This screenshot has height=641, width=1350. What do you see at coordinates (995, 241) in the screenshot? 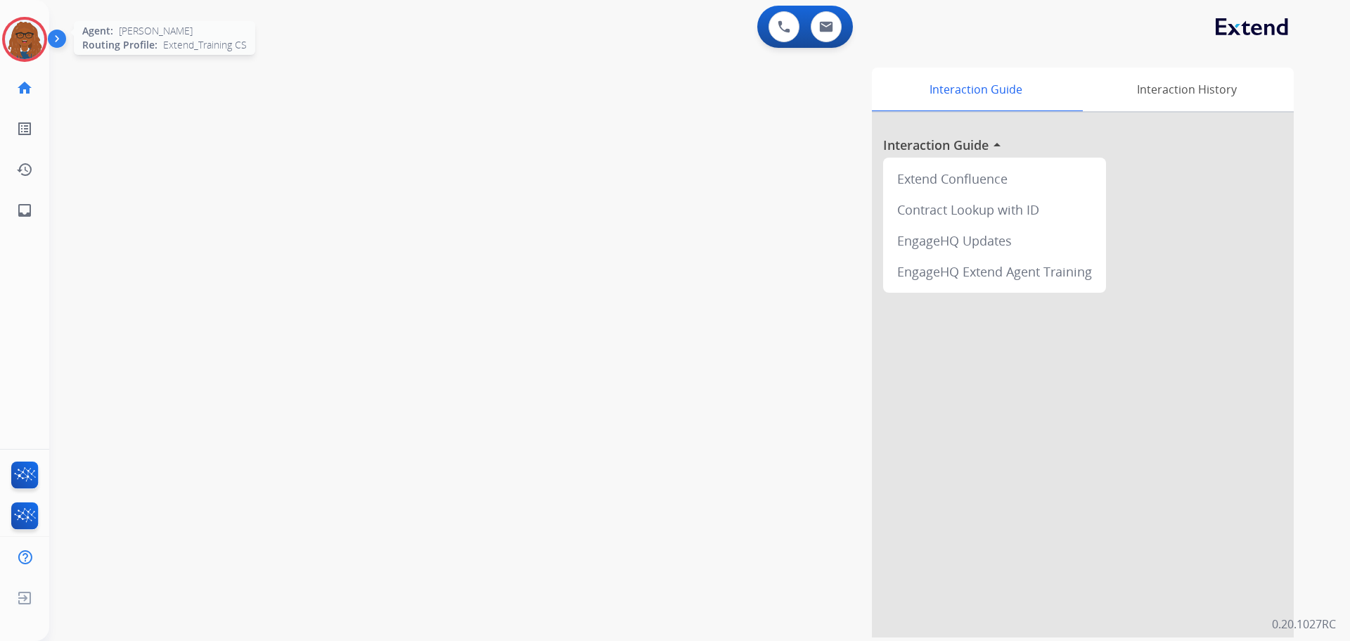
I see `div: EngageHQ Updates` at bounding box center [995, 241].